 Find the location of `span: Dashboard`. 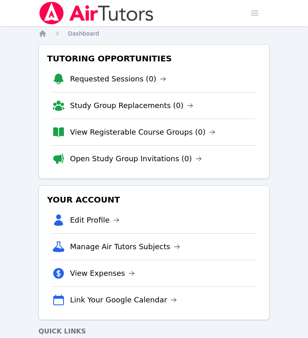

span: Dashboard is located at coordinates (83, 34).